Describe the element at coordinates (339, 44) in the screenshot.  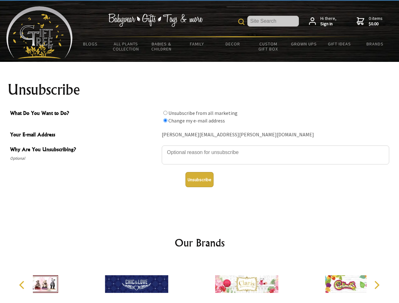
I see `a: Gift Ideas` at that location.